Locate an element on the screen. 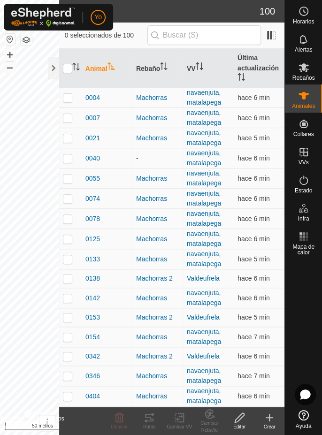 The width and height of the screenshot is (322, 435). font: Mapa de calor is located at coordinates (303, 250).